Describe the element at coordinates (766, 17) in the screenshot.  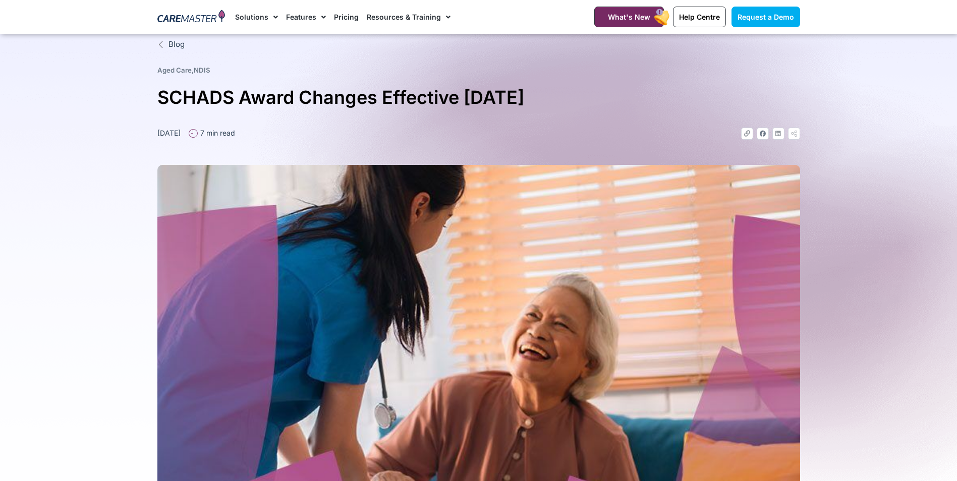
I see `span: Request a Demo` at that location.